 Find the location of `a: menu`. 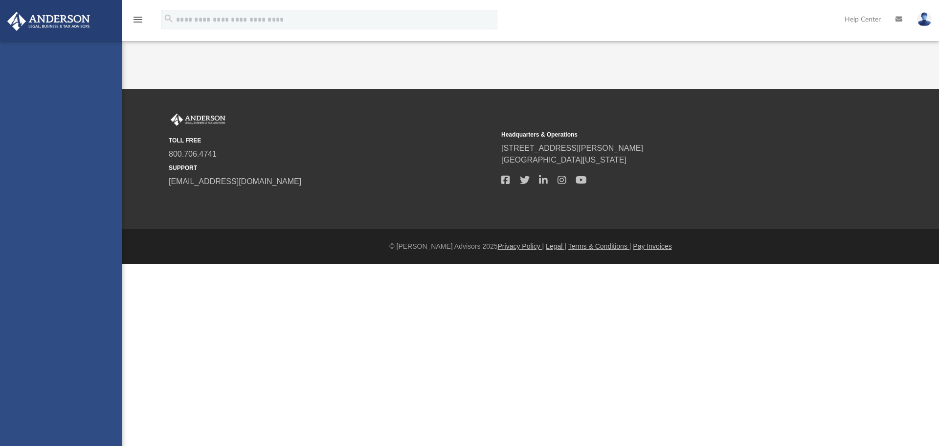

a: menu is located at coordinates (138, 22).